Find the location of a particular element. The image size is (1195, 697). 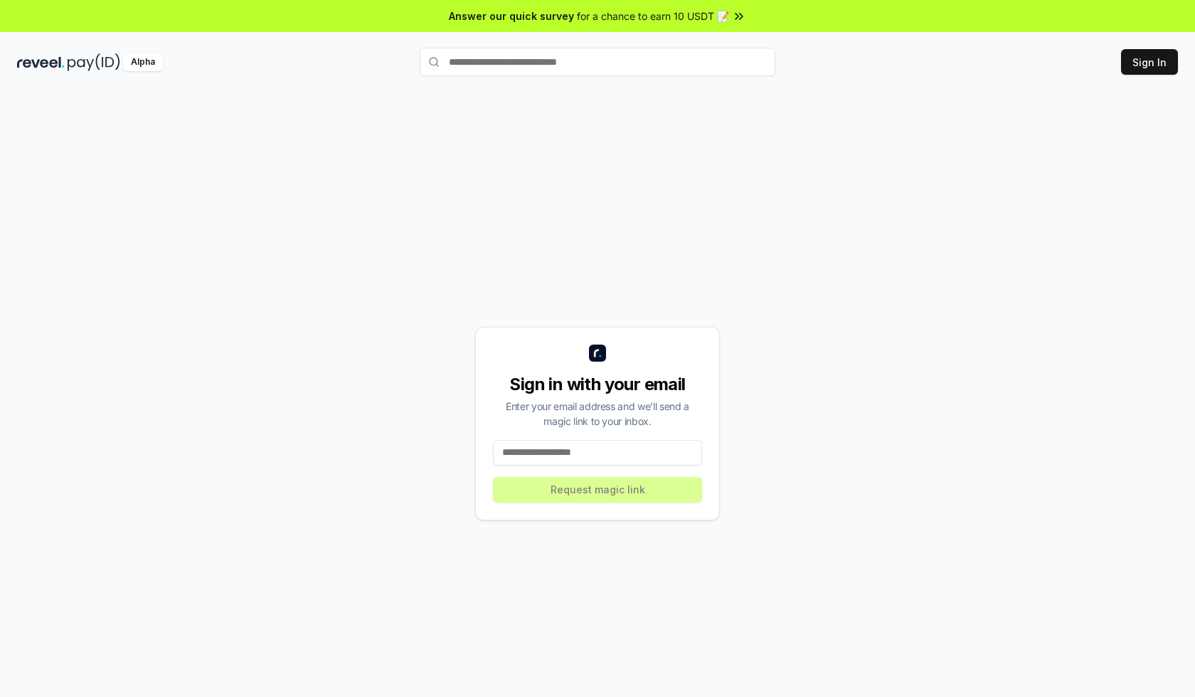

img: logo_small is located at coordinates (598, 353).